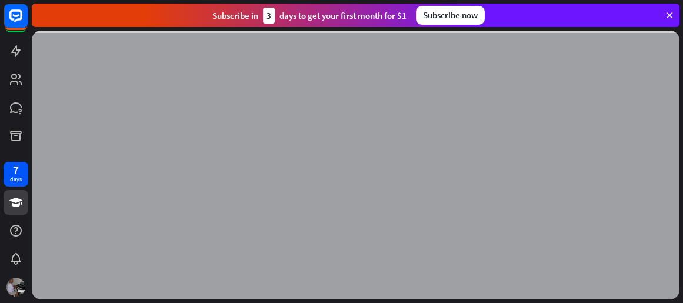 The height and width of the screenshot is (303, 683). What do you see at coordinates (309, 15) in the screenshot?
I see `div: Subscribe in days to get your first month for $1` at bounding box center [309, 15].